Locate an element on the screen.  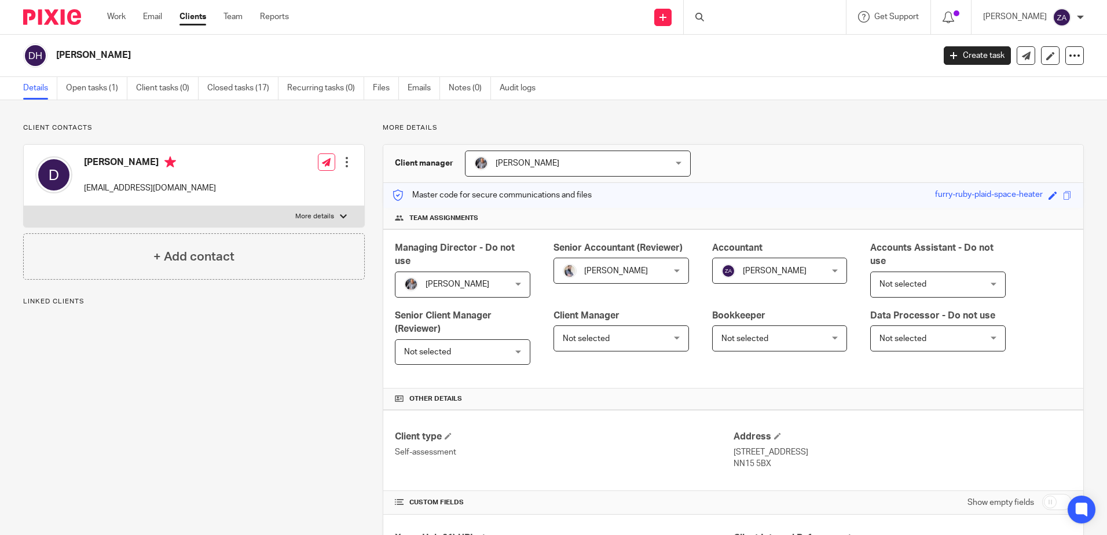
span: Accounts Assistant - Do not use is located at coordinates (931, 254).